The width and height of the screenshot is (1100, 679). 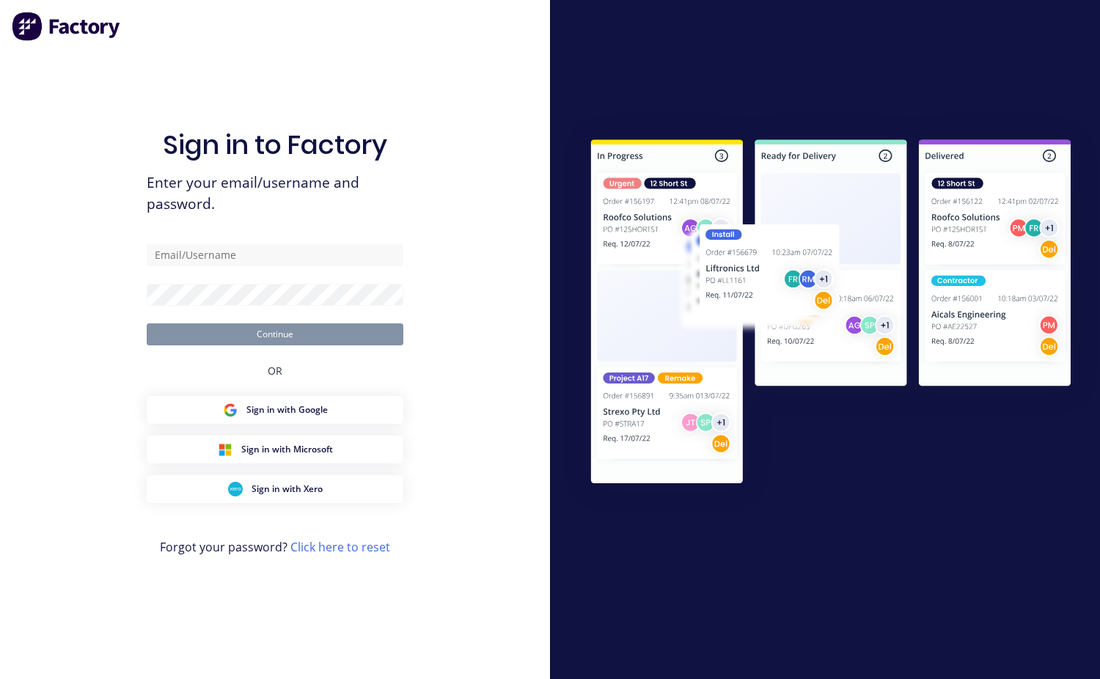 I want to click on button: Xero Sign inSign in with Xero, so click(x=275, y=489).